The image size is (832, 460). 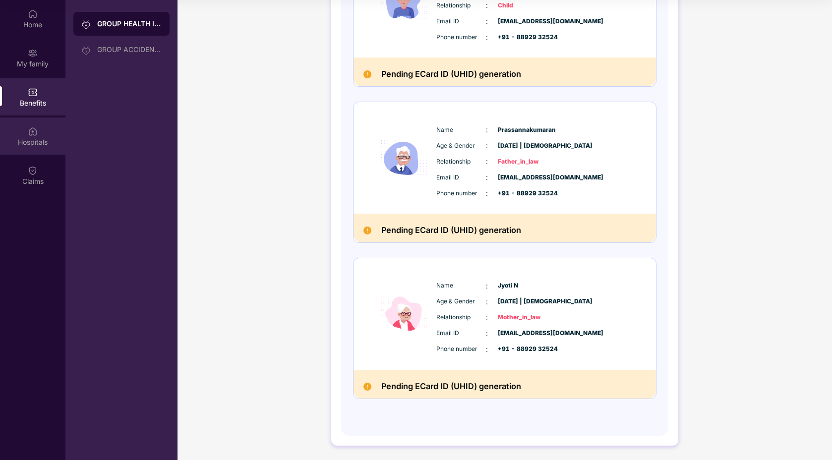 What do you see at coordinates (522, 162) in the screenshot?
I see `span: Father_in_law` at bounding box center [522, 162].